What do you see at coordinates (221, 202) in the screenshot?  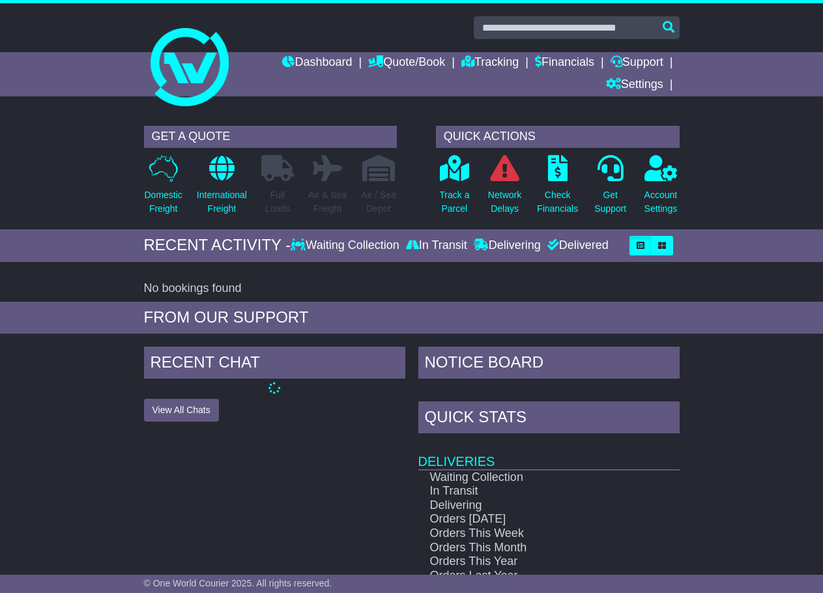 I see `p: International Freight` at bounding box center [221, 202].